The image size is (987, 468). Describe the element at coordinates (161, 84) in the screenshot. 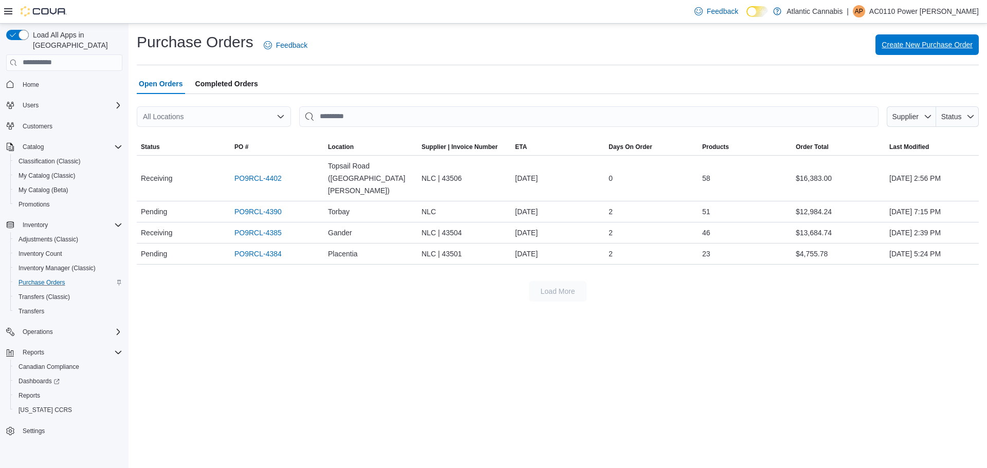

I see `span: Open Orders` at that location.